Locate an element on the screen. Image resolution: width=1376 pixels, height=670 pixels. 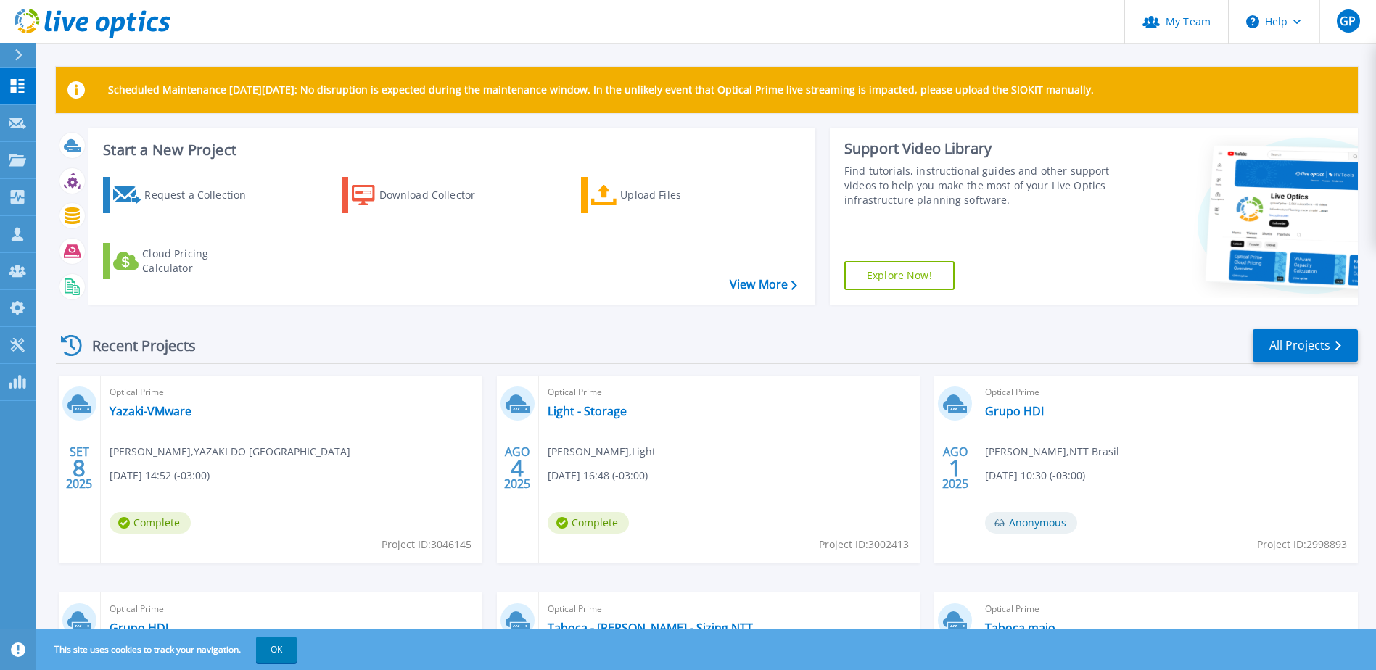
span: Project ID: 2998893 is located at coordinates (1302, 545).